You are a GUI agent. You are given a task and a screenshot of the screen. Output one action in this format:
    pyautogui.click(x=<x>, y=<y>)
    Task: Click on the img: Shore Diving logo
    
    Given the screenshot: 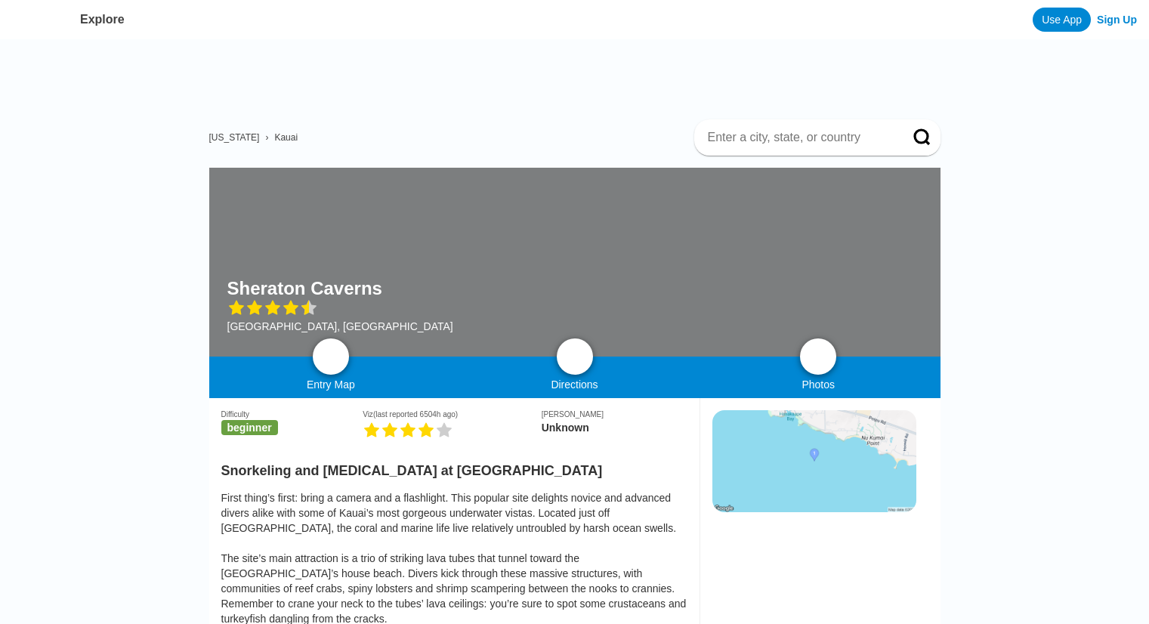 What is the action you would take?
    pyautogui.click(x=42, y=20)
    